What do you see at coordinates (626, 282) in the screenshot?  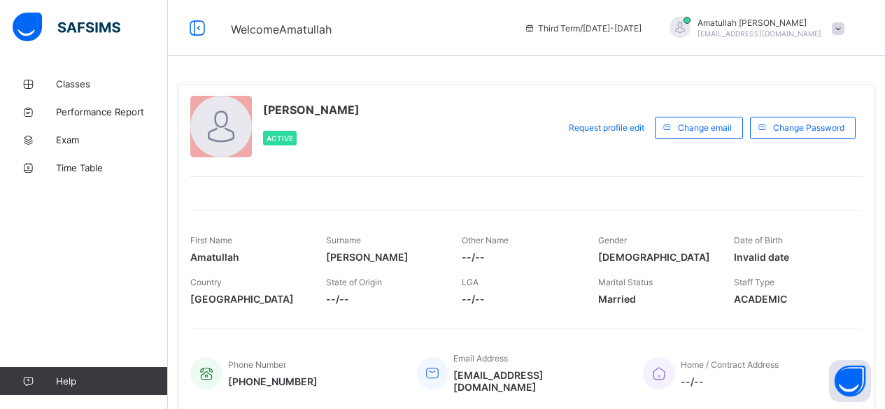 I see `span: Marital Status` at bounding box center [626, 282].